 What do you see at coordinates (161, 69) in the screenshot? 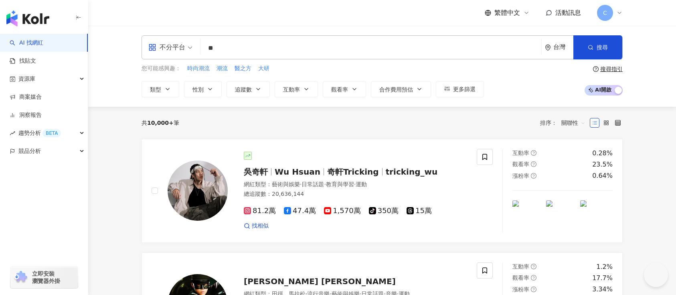
I see `span: 您可能感興趣：` at bounding box center [161, 69].